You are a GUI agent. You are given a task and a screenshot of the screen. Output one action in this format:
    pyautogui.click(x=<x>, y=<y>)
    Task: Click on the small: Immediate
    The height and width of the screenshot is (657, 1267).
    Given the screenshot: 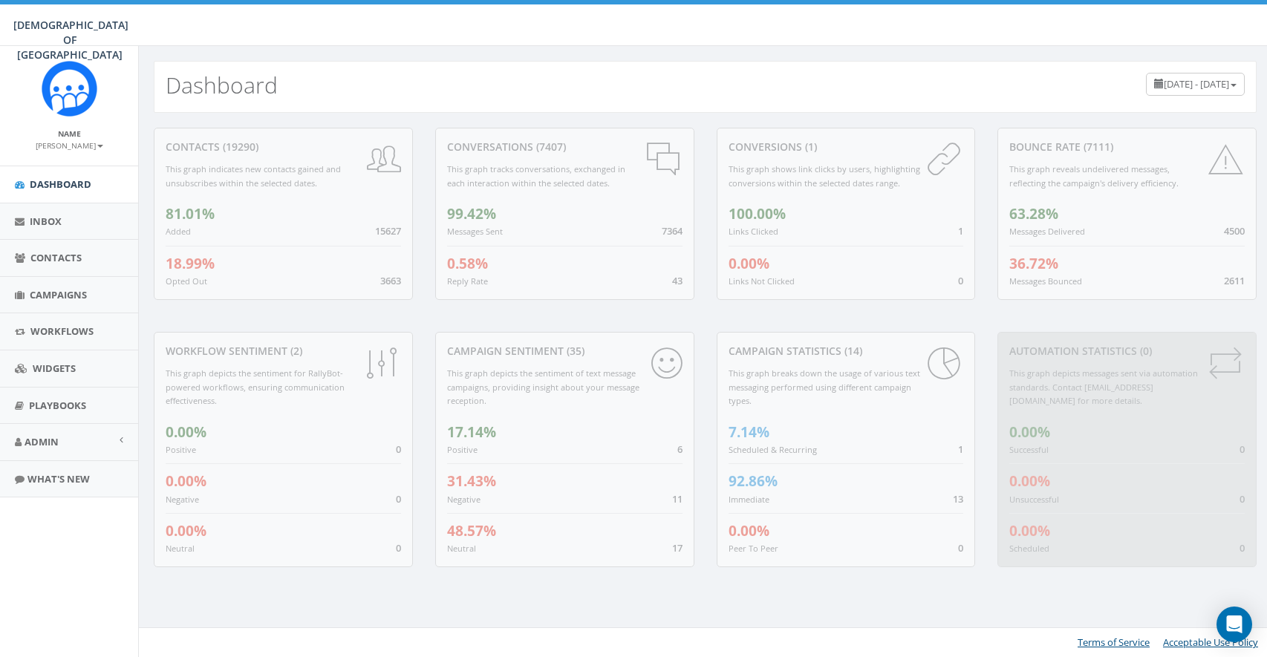 What is the action you would take?
    pyautogui.click(x=749, y=499)
    